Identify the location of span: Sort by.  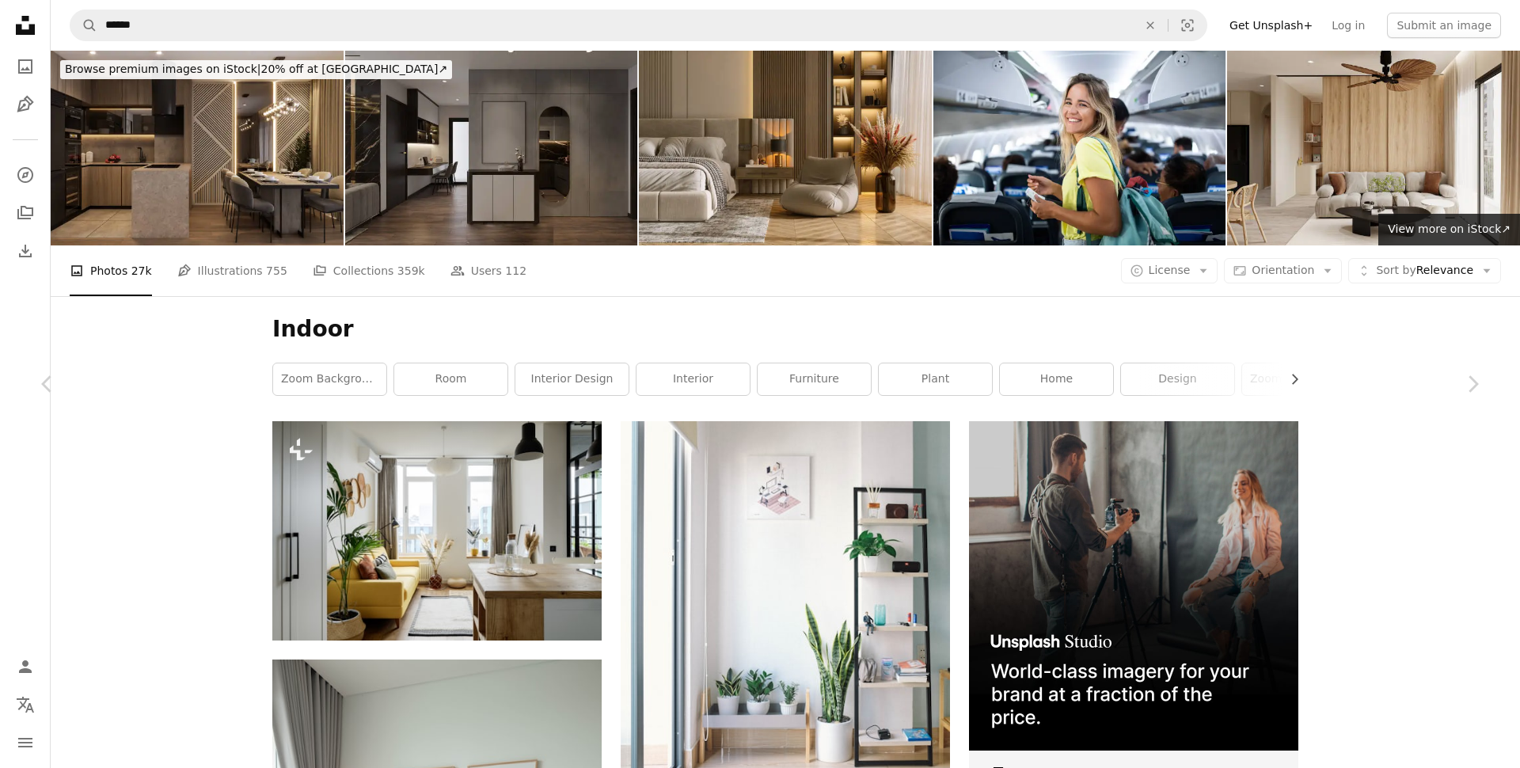
(1396, 270).